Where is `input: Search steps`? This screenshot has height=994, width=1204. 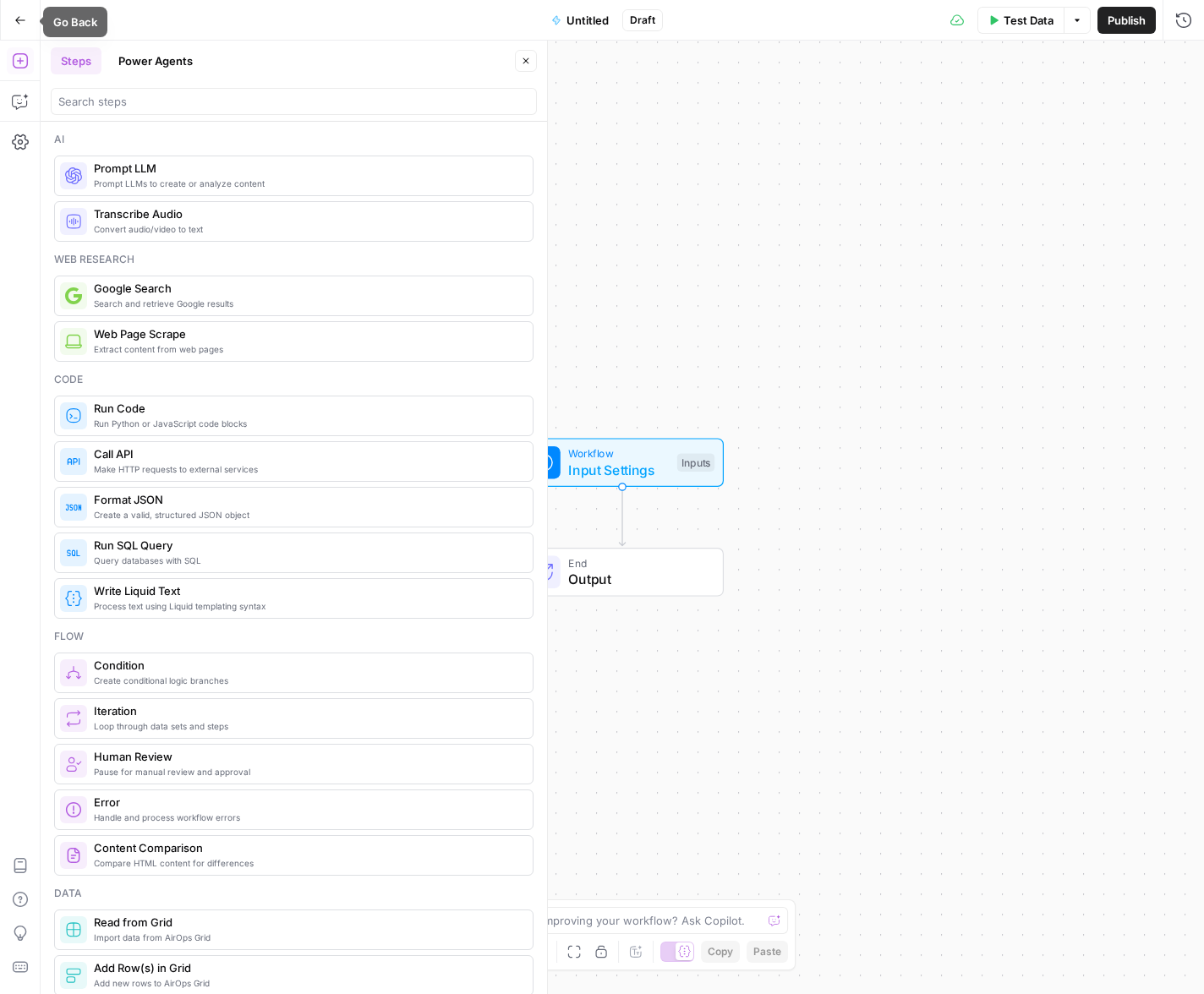
input: Search steps is located at coordinates (293, 101).